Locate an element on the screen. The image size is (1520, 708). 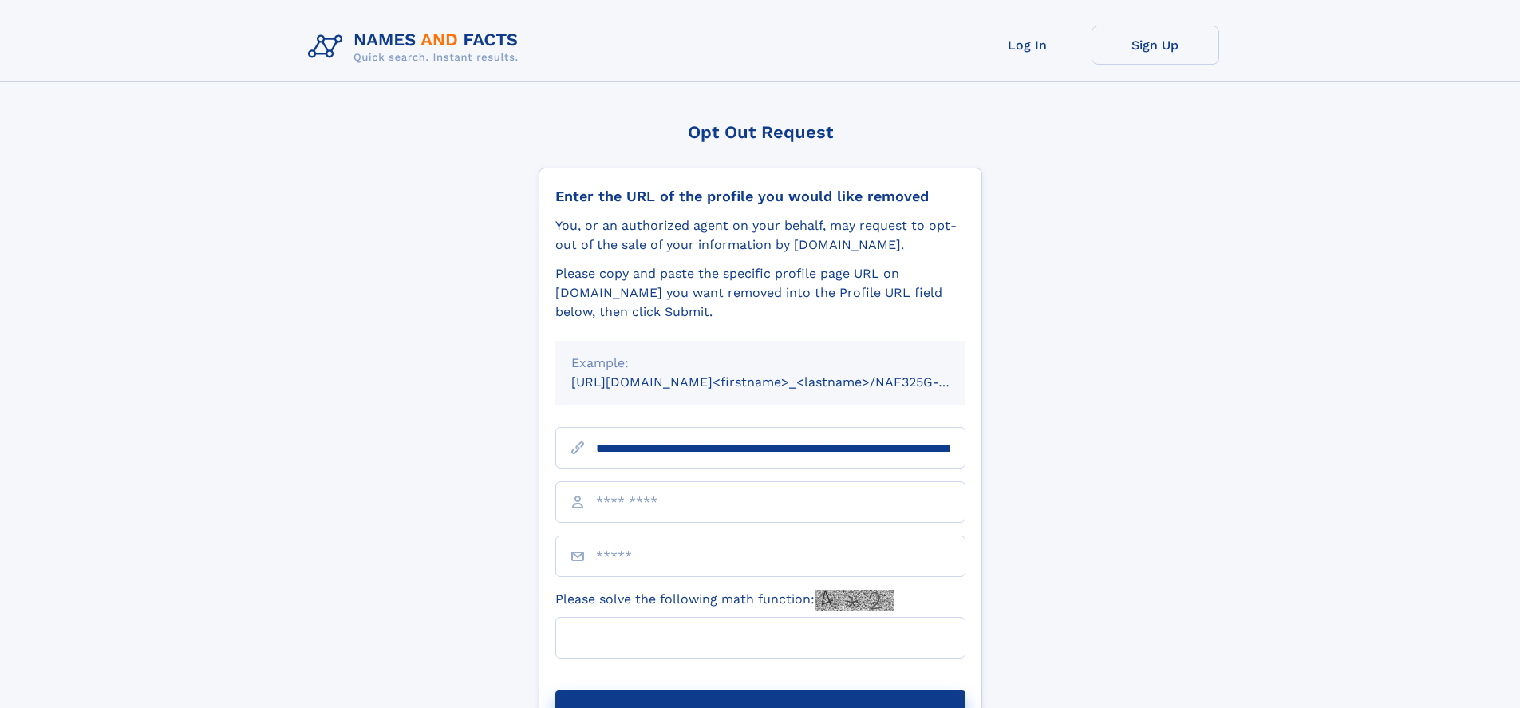
img: Logo Names and Facts is located at coordinates (417, 47).